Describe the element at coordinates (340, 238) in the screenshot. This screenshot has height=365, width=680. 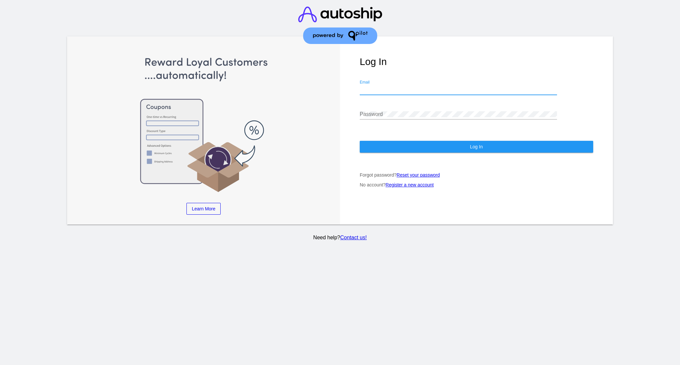
I see `p: Need help?` at that location.